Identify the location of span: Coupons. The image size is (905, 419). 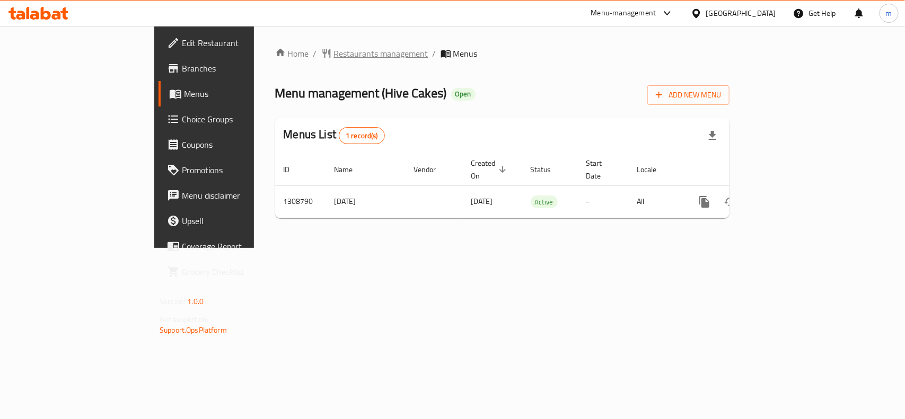
(239, 145).